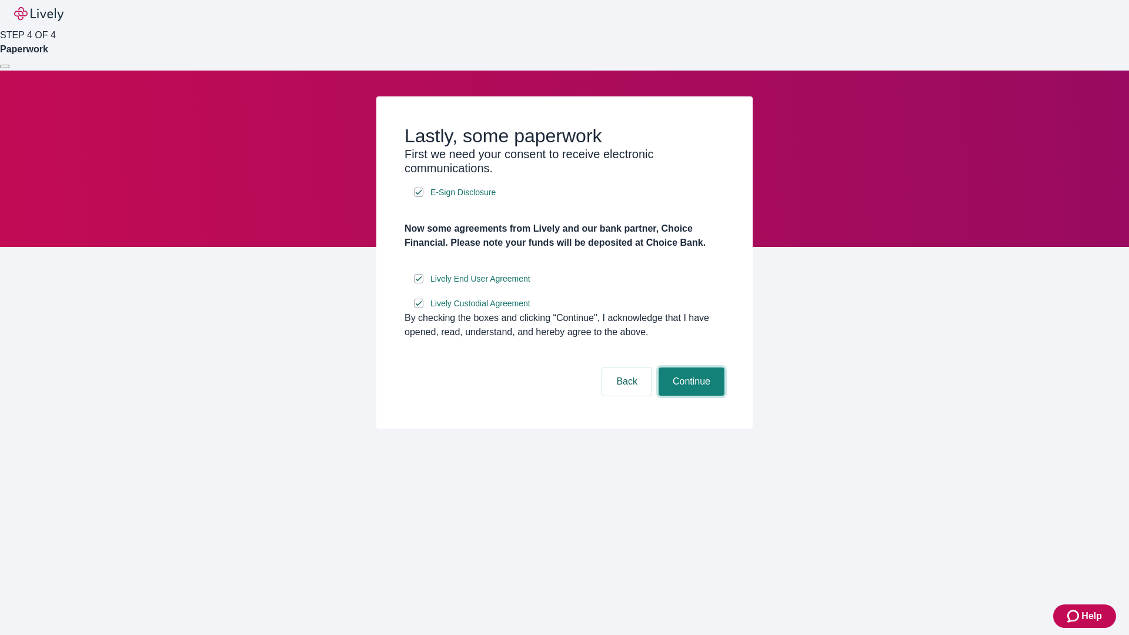 The width and height of the screenshot is (1129, 635). I want to click on img: Lively, so click(39, 14).